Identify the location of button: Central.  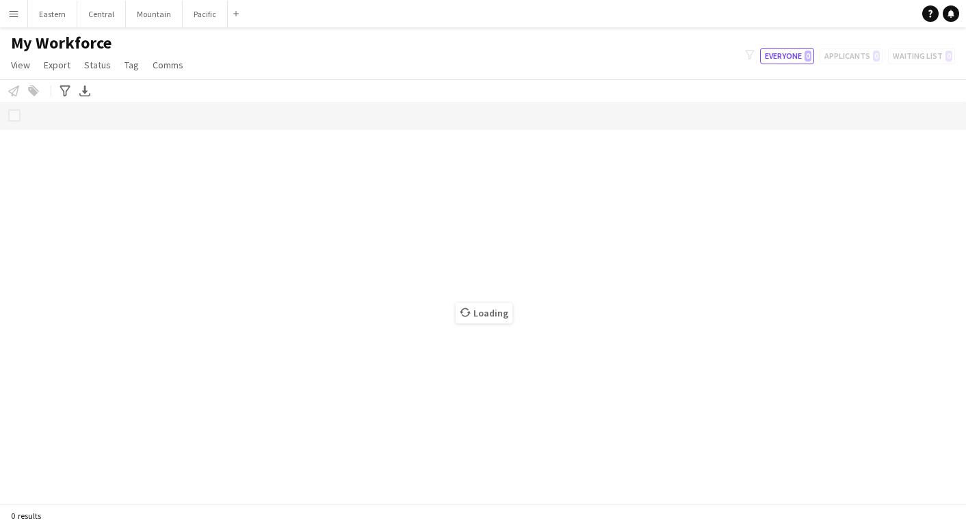
(101, 14).